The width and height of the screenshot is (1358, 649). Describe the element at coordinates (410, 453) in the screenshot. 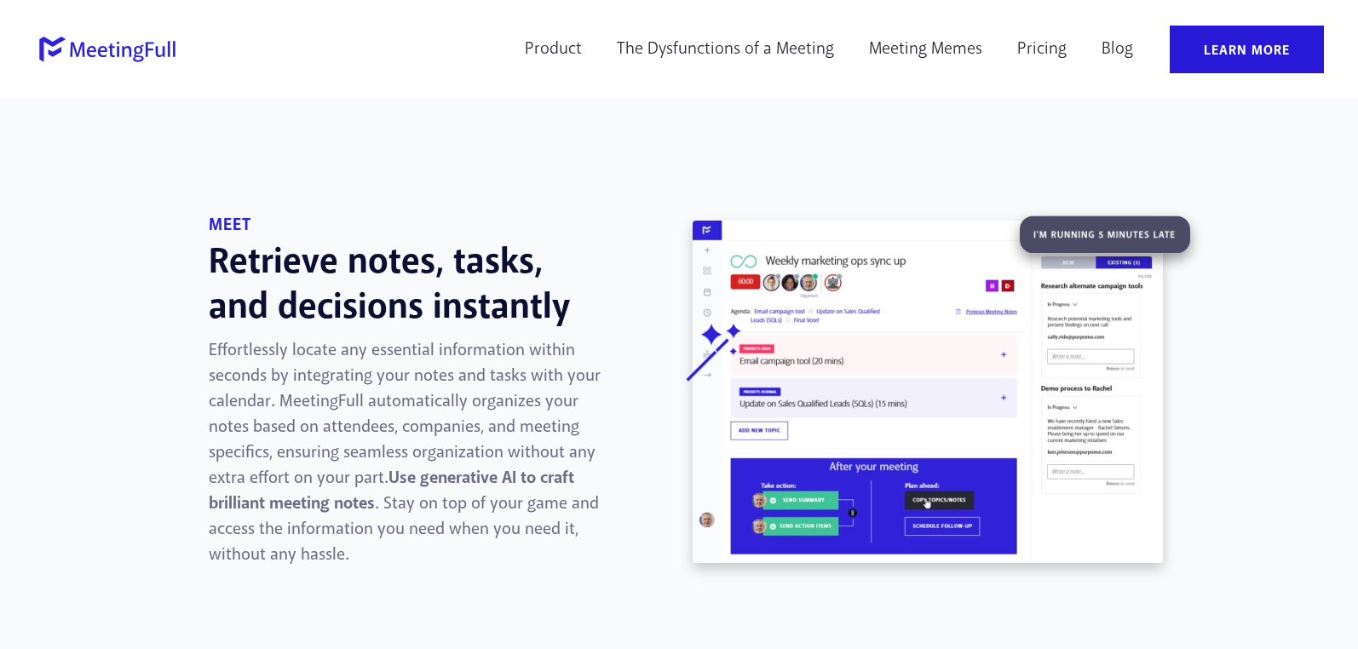

I see `p: Effortlessly locate any essential information within seconds by integrating your notes and tasks ...` at that location.